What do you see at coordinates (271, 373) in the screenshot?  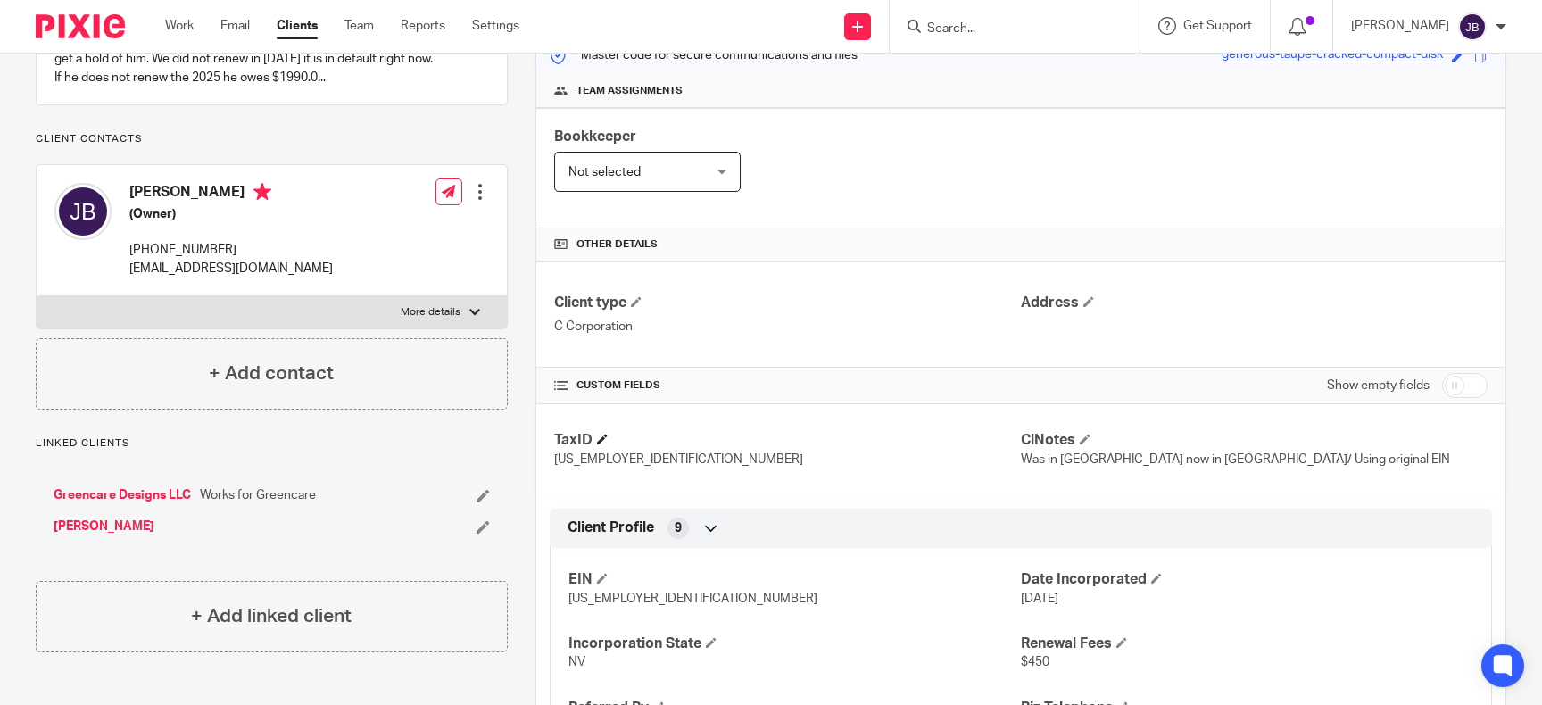 I see `h4: + Add contact` at bounding box center [271, 373].